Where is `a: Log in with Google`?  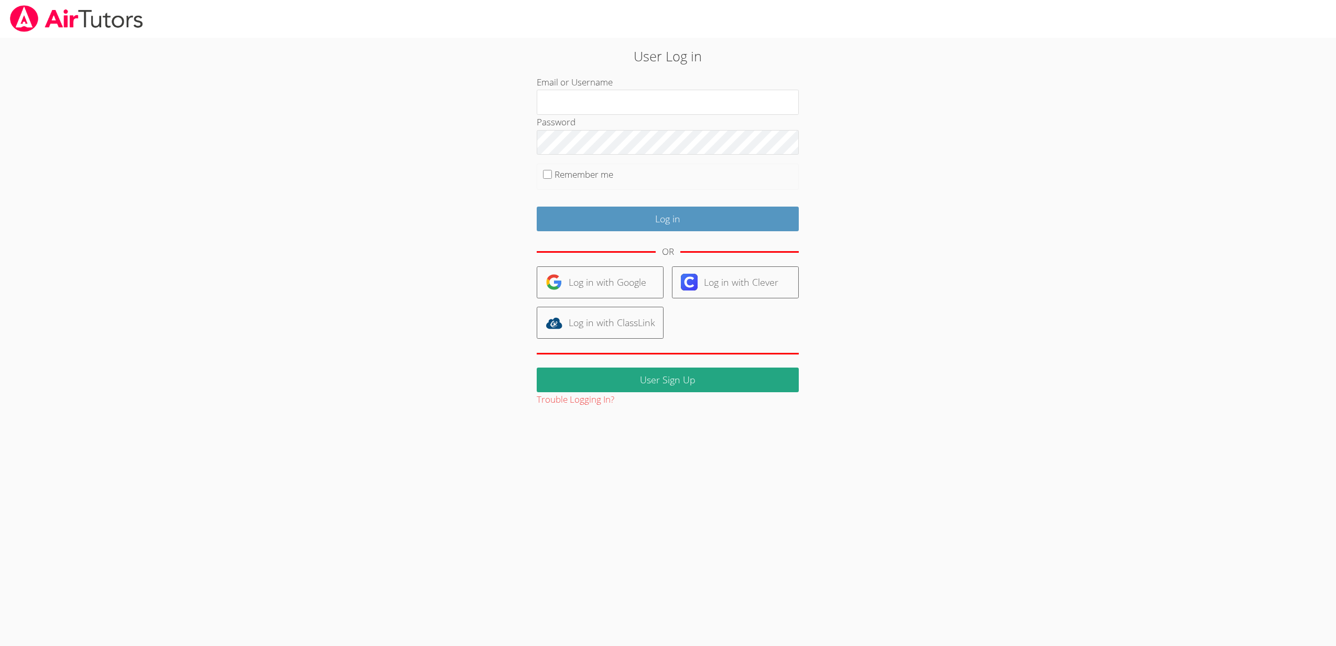 a: Log in with Google is located at coordinates (600, 282).